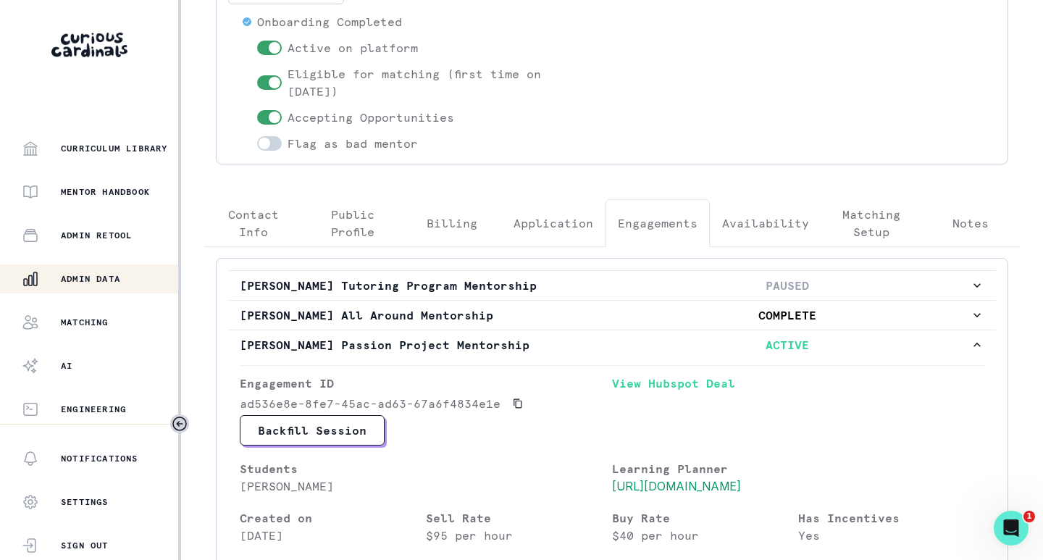 Image resolution: width=1043 pixels, height=560 pixels. I want to click on p: Curriculum Library, so click(114, 148).